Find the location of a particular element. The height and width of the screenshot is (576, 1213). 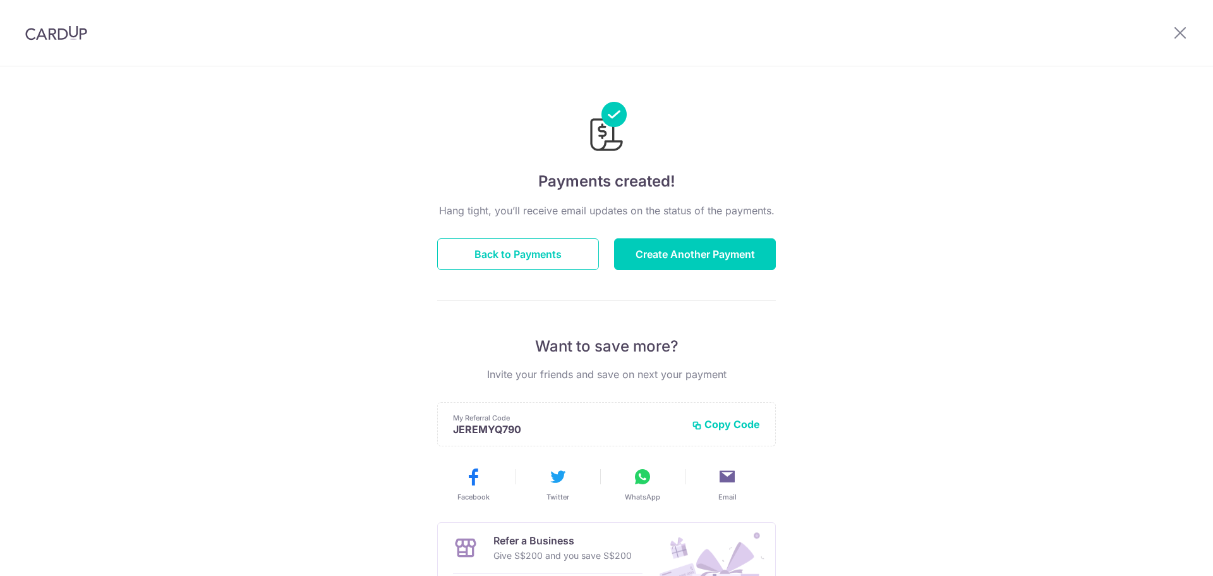

button: Email is located at coordinates (727, 484).